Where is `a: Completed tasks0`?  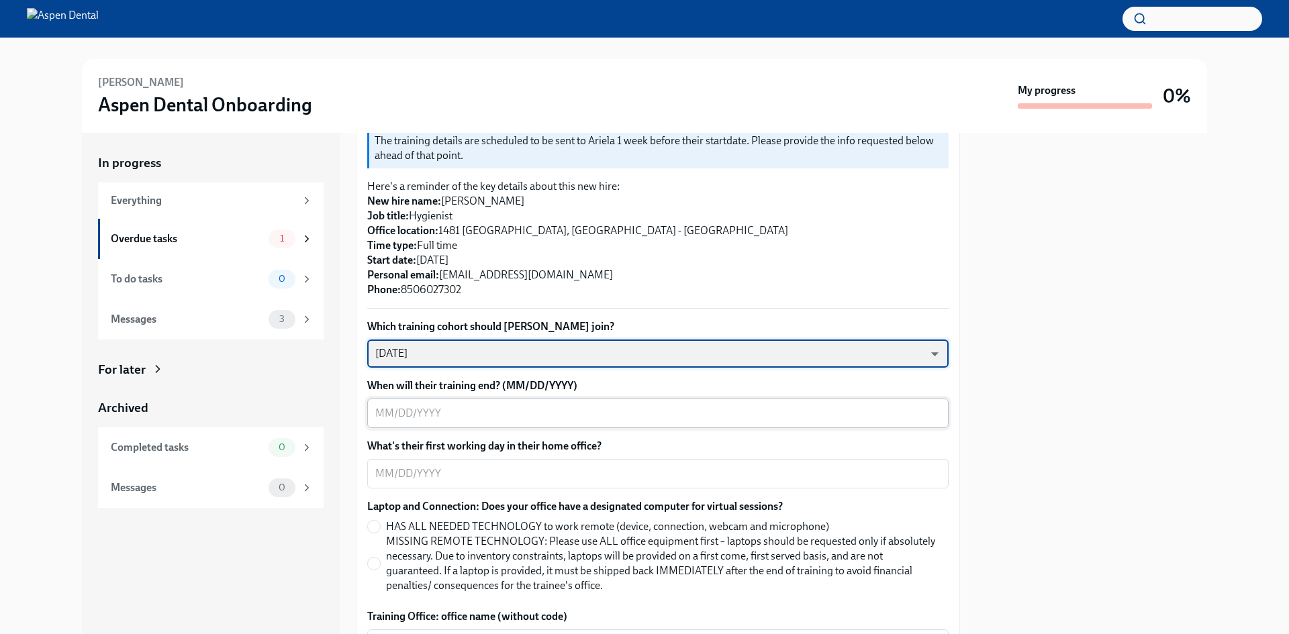 a: Completed tasks0 is located at coordinates (211, 448).